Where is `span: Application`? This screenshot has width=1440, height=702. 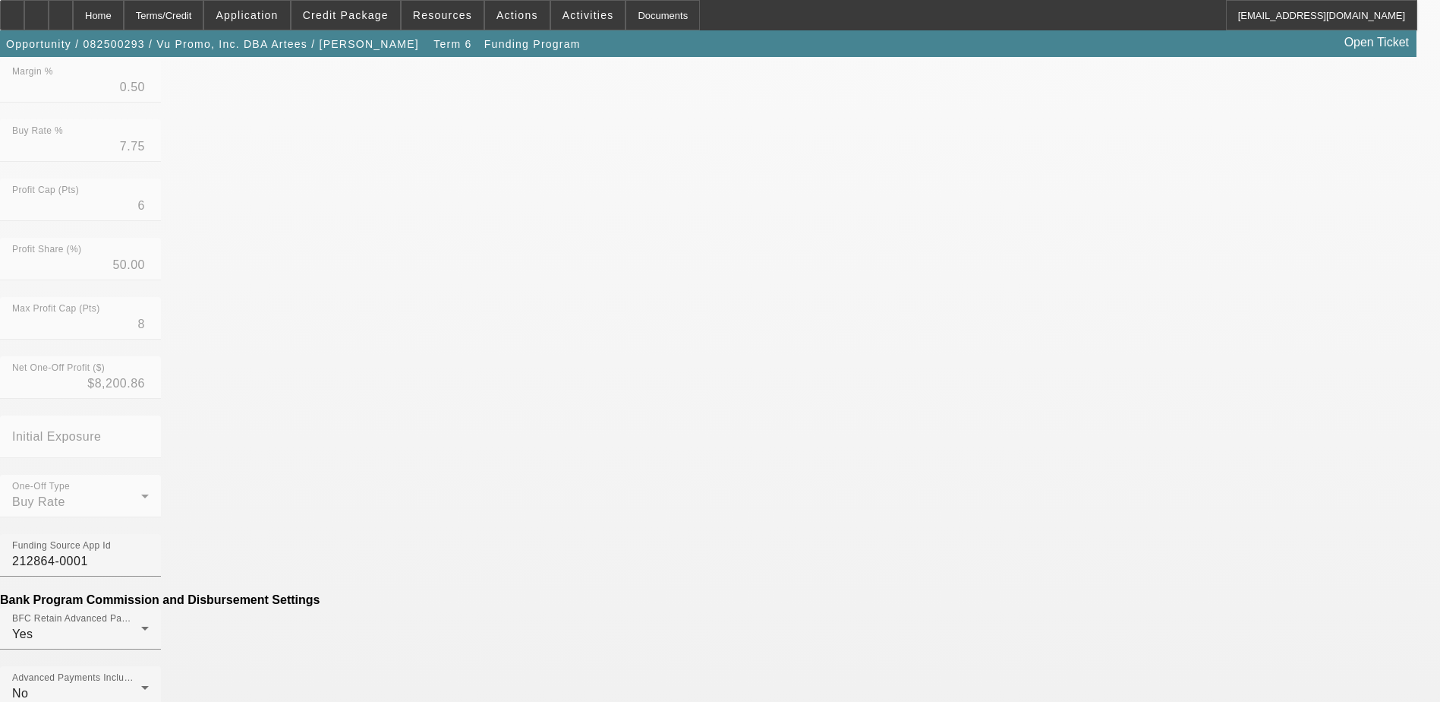 span: Application is located at coordinates (247, 15).